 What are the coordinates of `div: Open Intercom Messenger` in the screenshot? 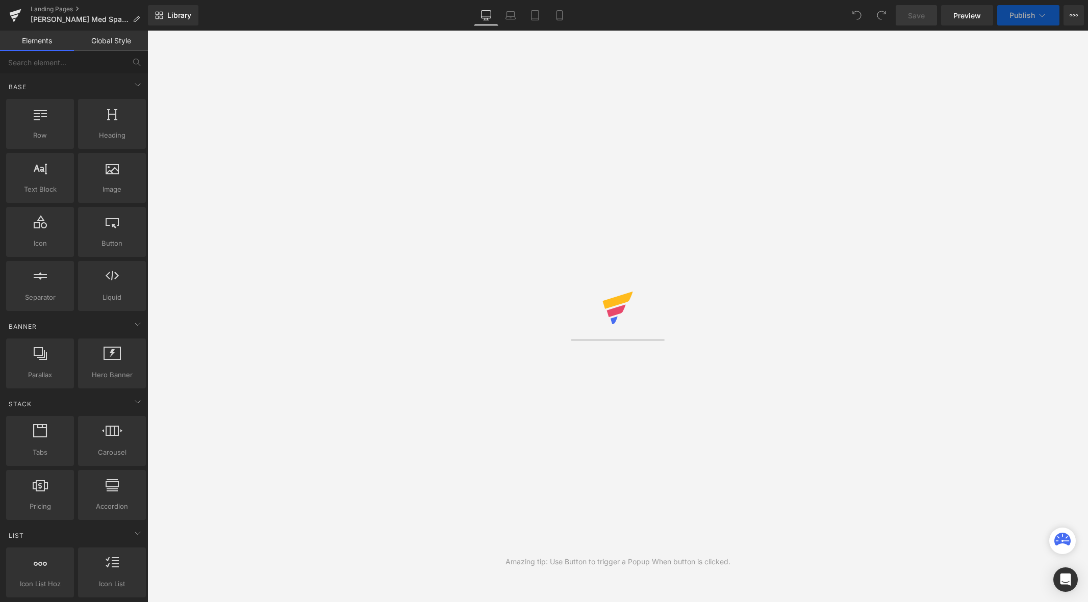 It's located at (1065, 580).